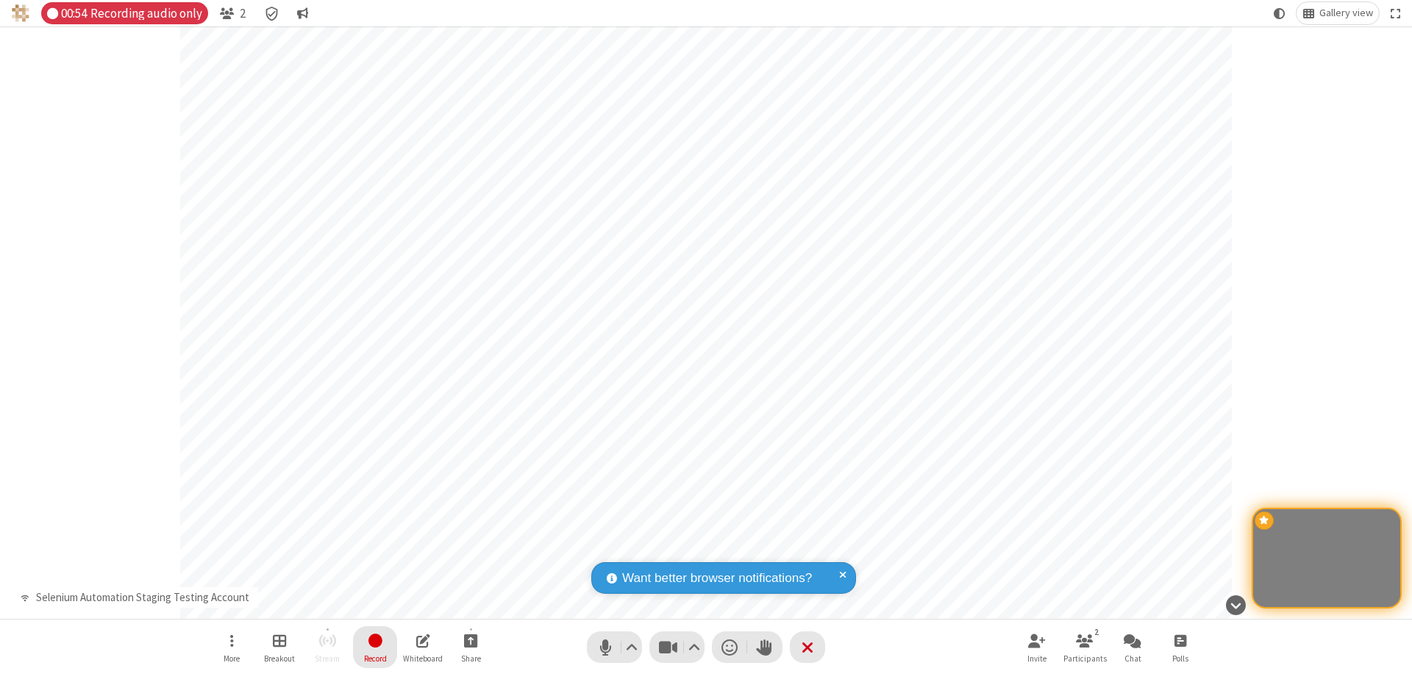  What do you see at coordinates (1280, 13) in the screenshot?
I see `button: Using system theme` at bounding box center [1280, 13].